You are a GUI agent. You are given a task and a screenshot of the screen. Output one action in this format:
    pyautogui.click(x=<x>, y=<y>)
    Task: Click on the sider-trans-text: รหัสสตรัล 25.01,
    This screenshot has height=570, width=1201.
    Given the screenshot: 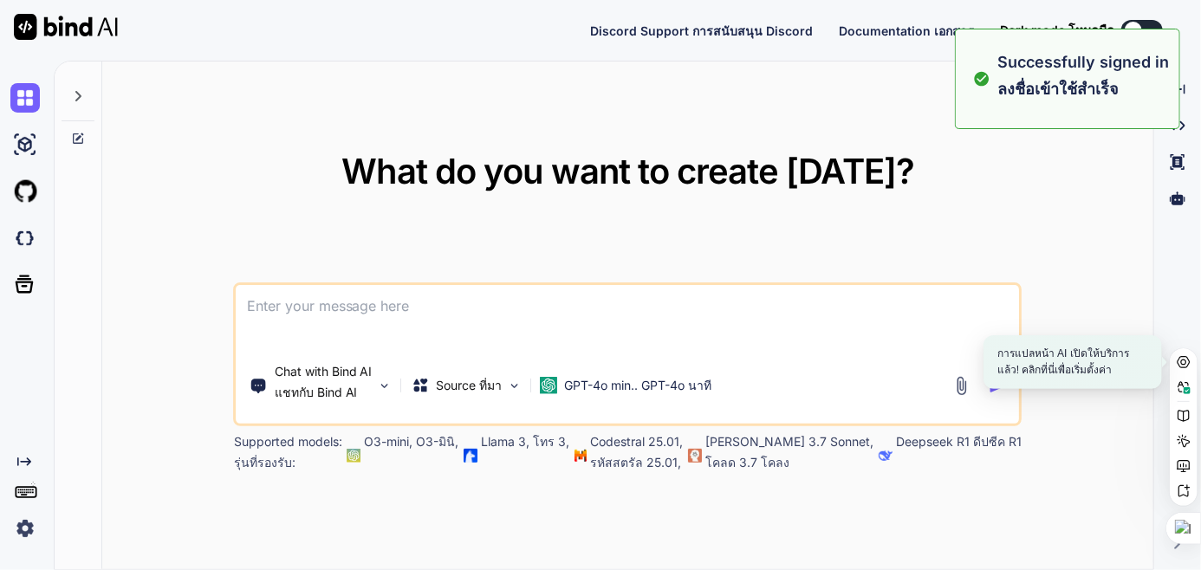 What is the action you would take?
    pyautogui.click(x=636, y=462)
    